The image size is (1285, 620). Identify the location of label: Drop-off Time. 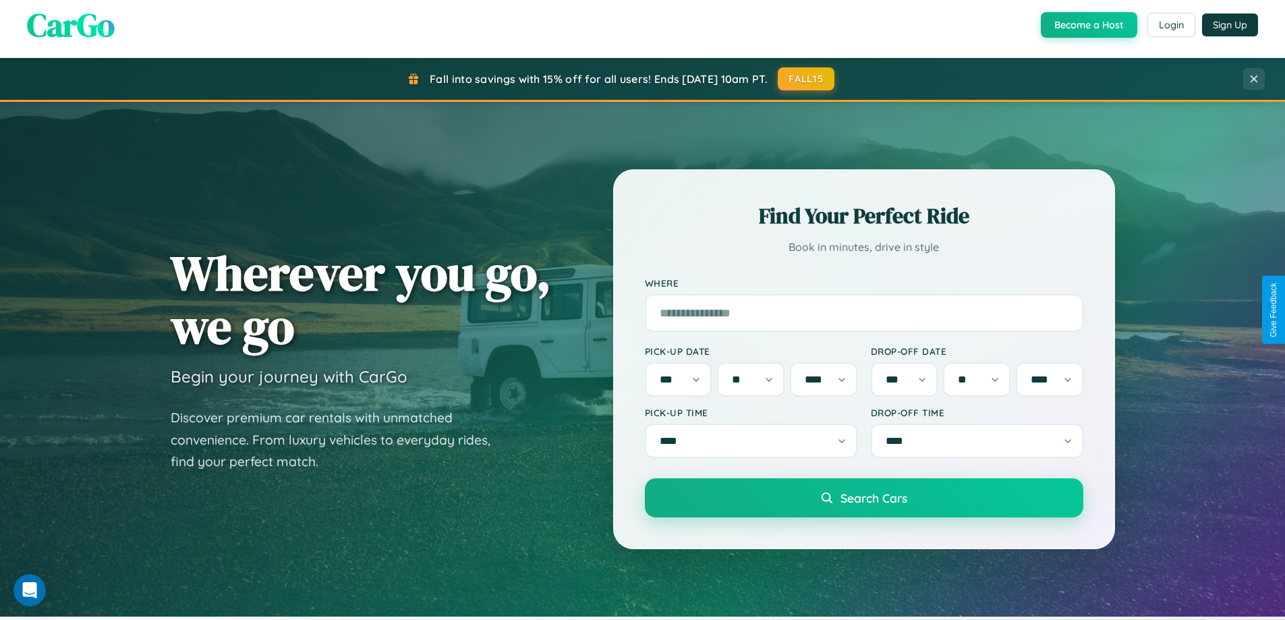
(976, 412).